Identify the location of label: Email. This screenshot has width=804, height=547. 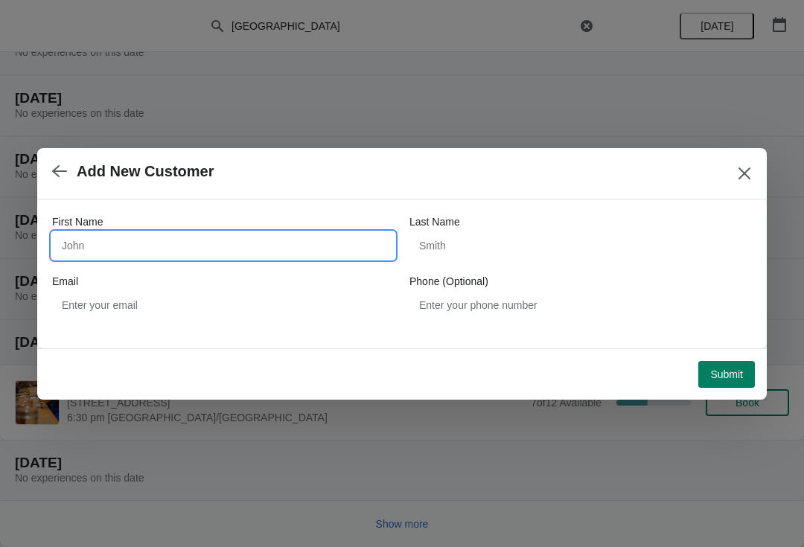
(65, 281).